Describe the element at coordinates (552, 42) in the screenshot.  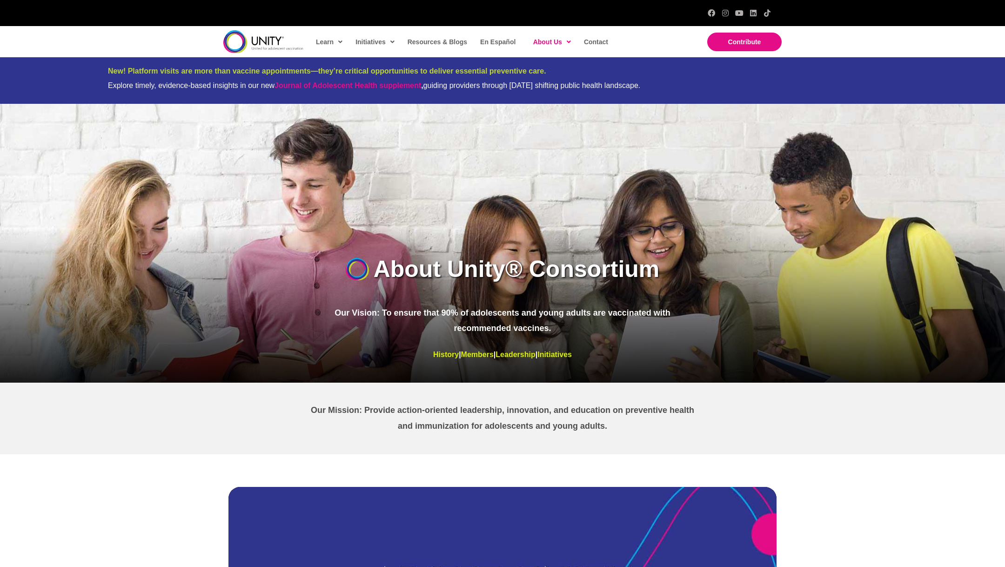
I see `a: About Us` at that location.